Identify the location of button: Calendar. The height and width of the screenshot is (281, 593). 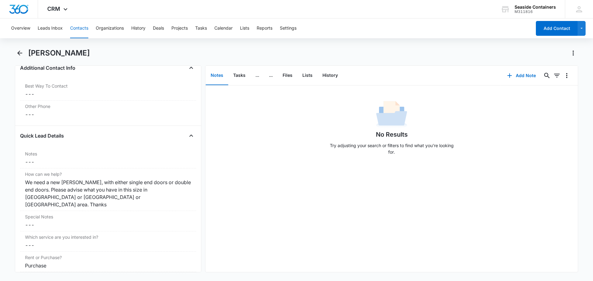
(223, 28).